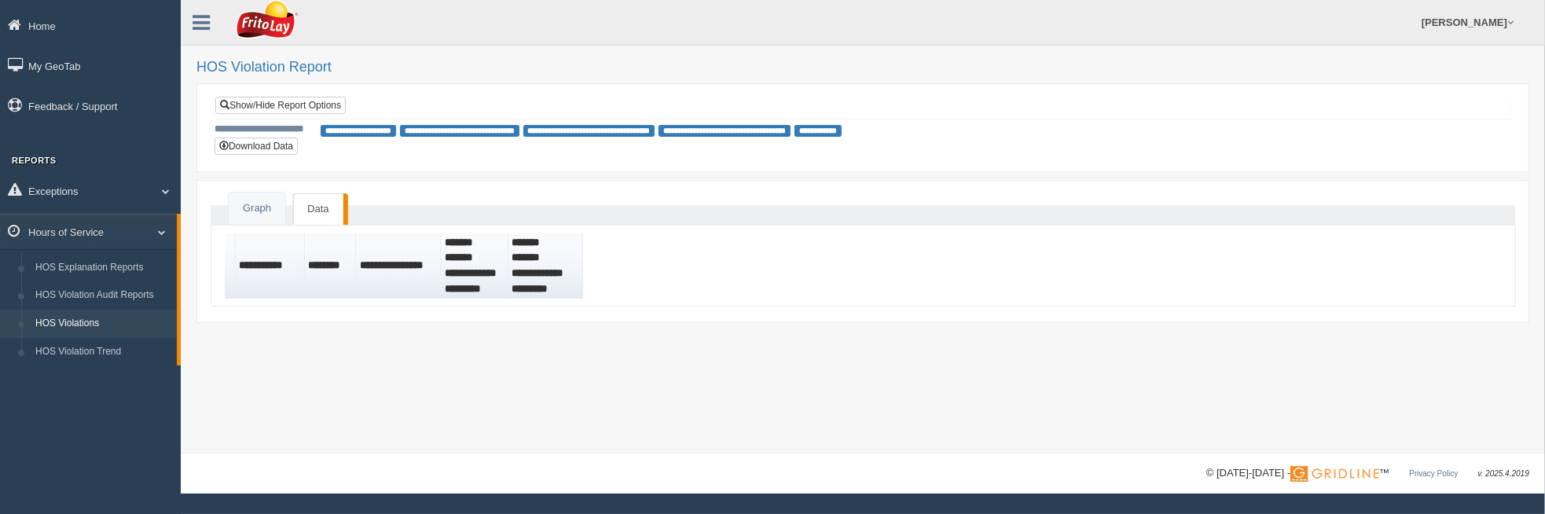  I want to click on a: HOS Violations, so click(102, 324).